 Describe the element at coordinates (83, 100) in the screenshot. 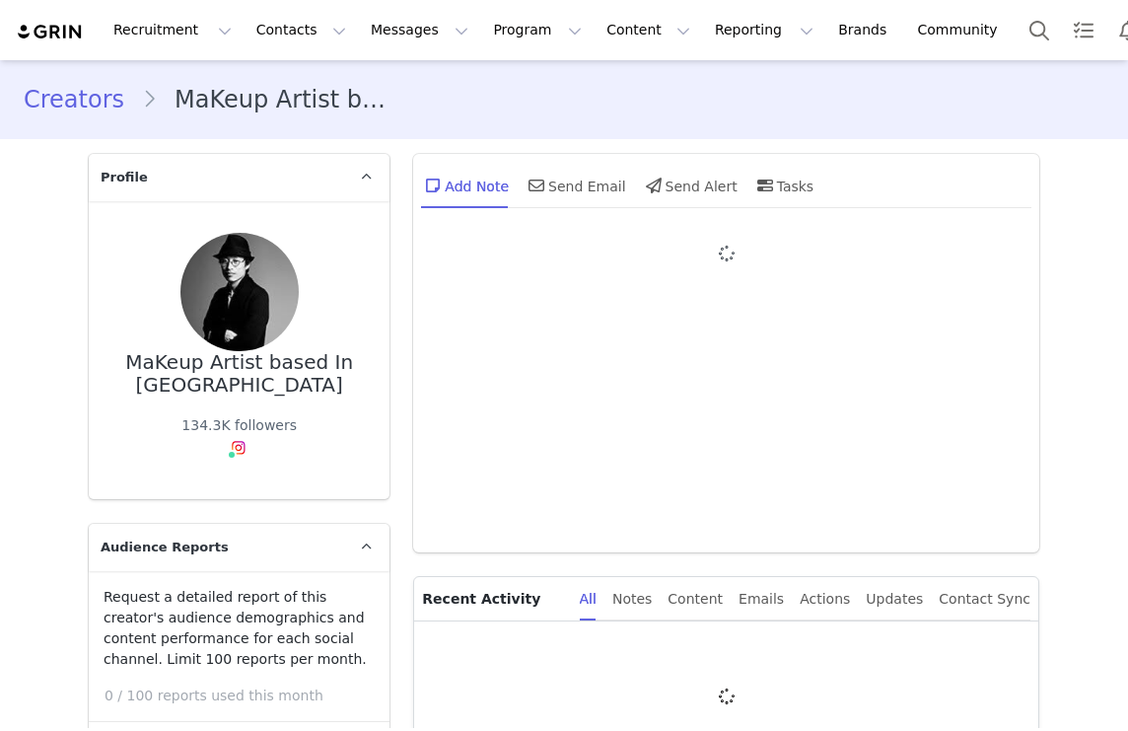

I see `a: Creators` at that location.